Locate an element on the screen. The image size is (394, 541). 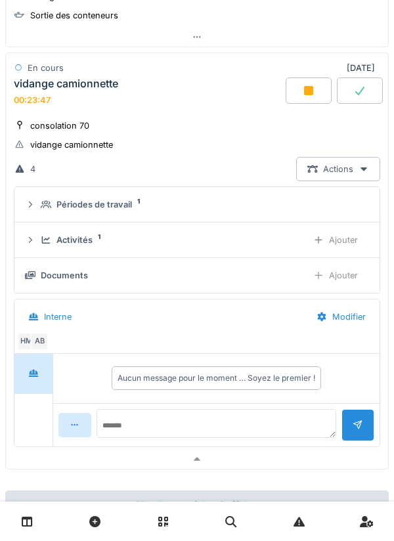
div: Plus d'autres tâches à afficher is located at coordinates (197, 505).